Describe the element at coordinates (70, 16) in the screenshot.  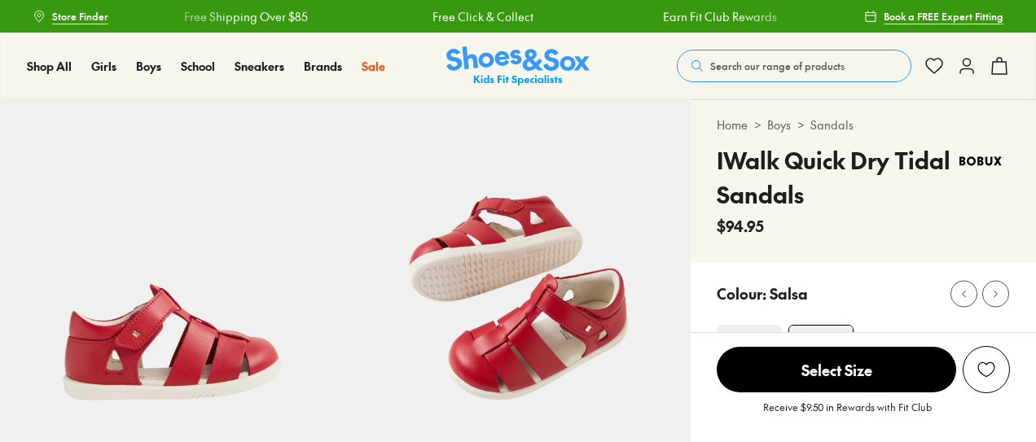
I see `a: Store Finder` at that location.